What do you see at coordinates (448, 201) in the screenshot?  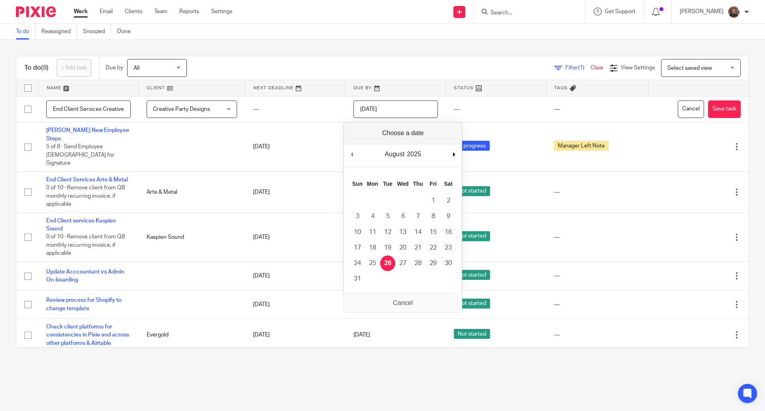 I see `button: 2` at bounding box center [448, 201].